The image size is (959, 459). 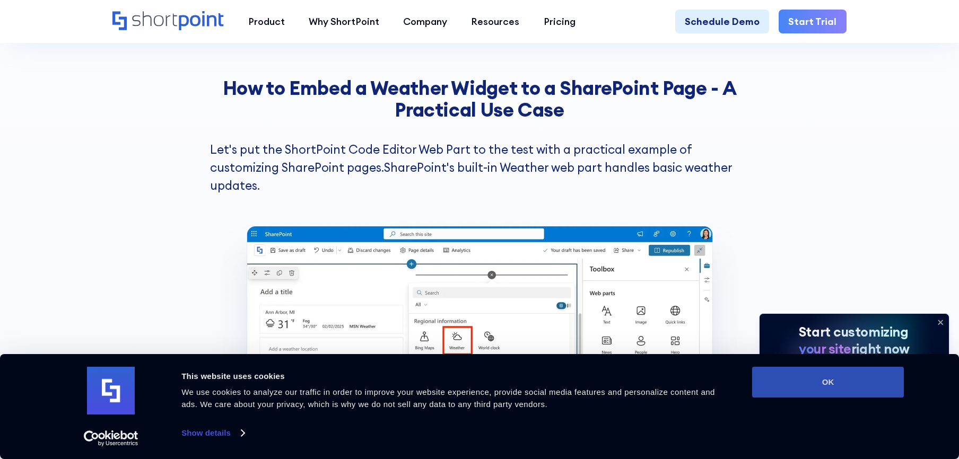 I want to click on a: Start Trial, so click(x=812, y=21).